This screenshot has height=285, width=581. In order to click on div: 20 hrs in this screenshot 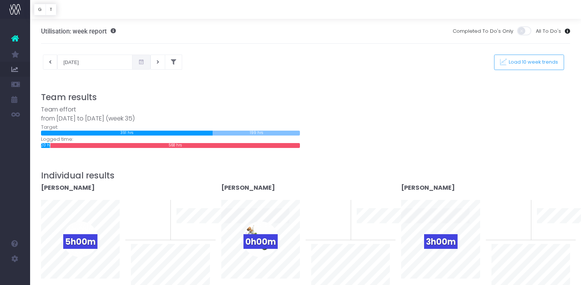, I will do `click(45, 145)`.